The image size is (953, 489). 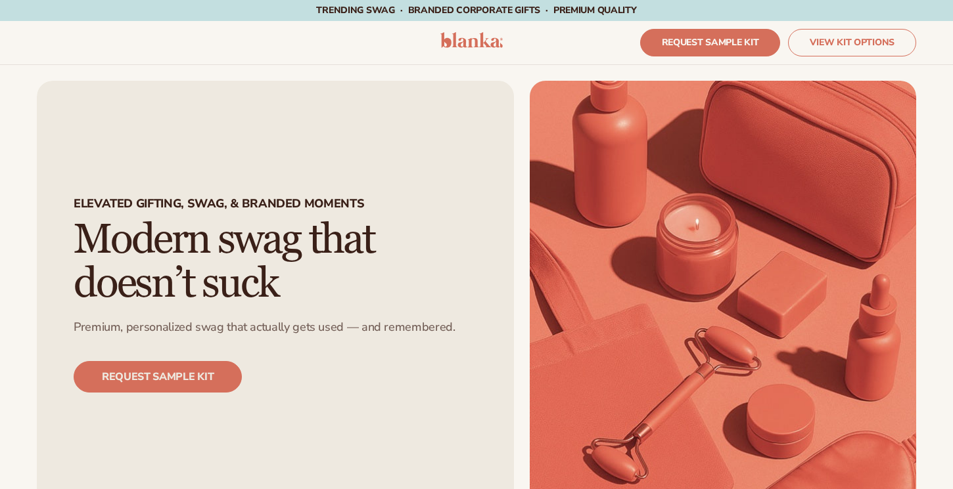 What do you see at coordinates (851, 43) in the screenshot?
I see `a: VIEW KIT OPTIONS` at bounding box center [851, 43].